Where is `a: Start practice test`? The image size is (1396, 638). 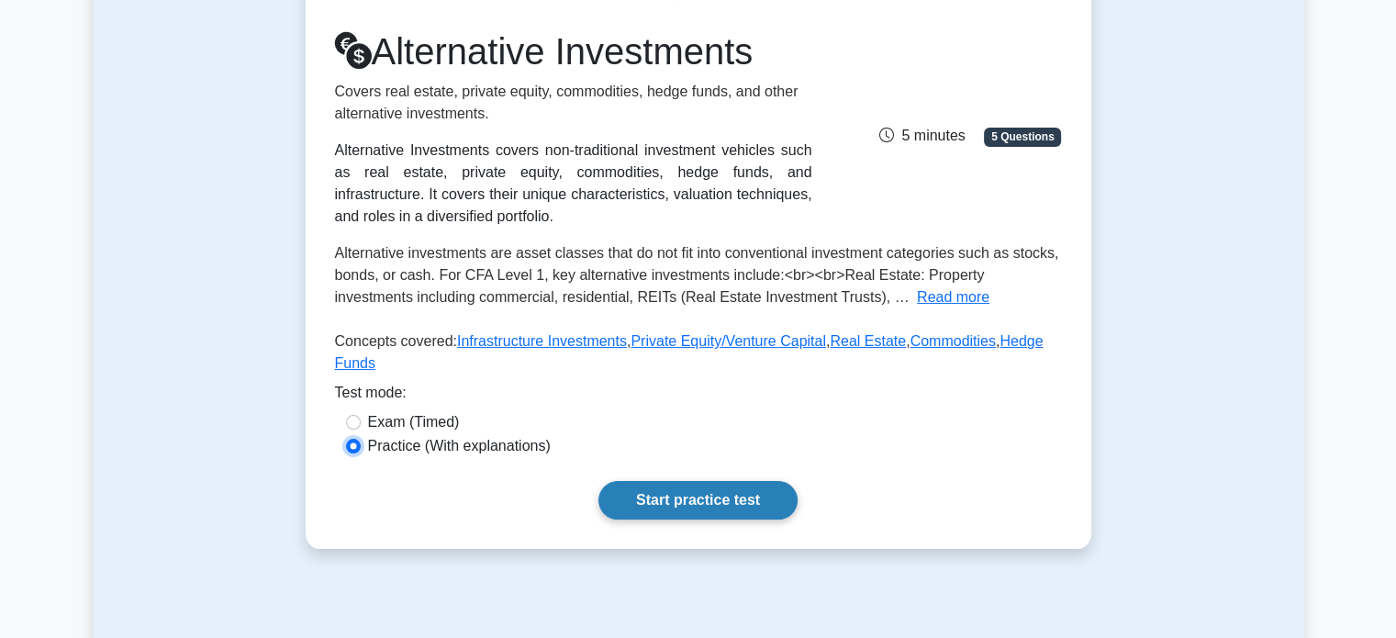
a: Start practice test is located at coordinates (698, 500).